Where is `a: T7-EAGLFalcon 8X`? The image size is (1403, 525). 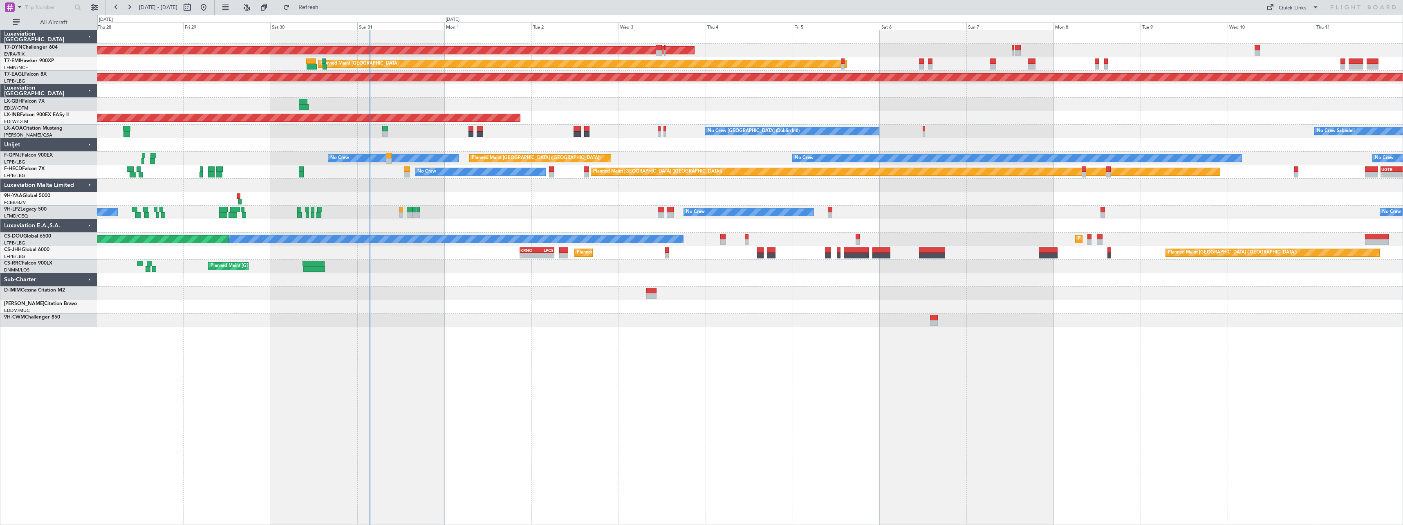
a: T7-EAGLFalcon 8X is located at coordinates (25, 74).